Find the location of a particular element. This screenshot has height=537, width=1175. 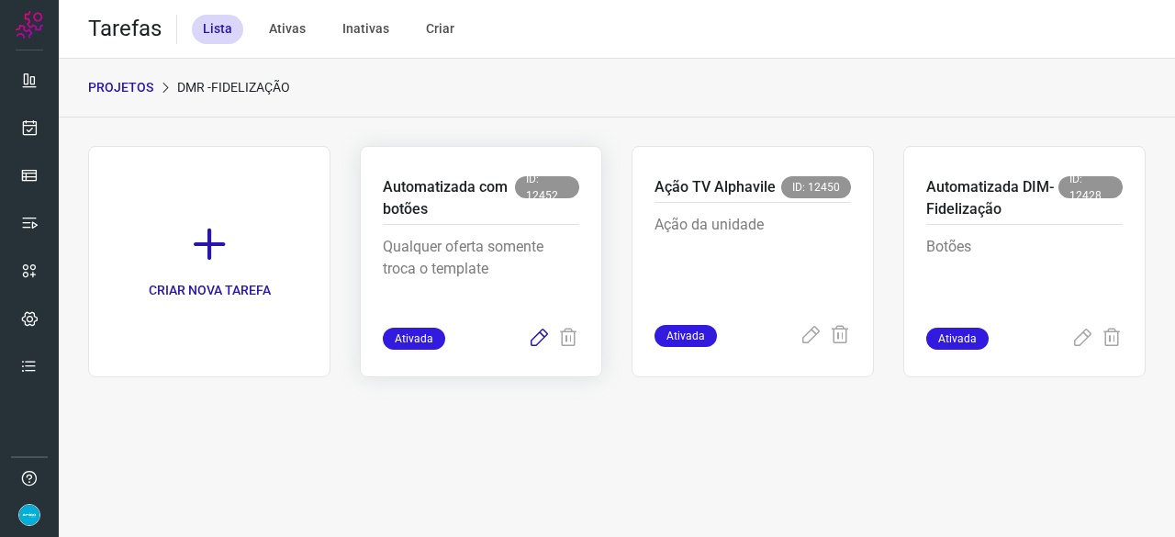

div: Lista is located at coordinates (218, 29).